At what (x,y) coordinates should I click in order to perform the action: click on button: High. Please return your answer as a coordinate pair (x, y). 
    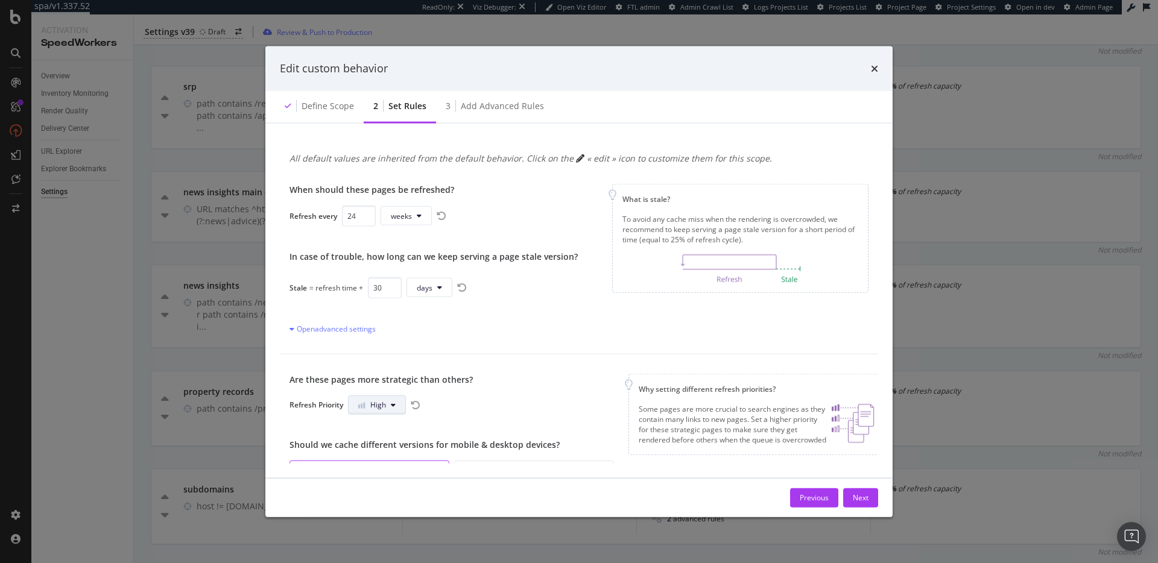
    Looking at the image, I should click on (377, 405).